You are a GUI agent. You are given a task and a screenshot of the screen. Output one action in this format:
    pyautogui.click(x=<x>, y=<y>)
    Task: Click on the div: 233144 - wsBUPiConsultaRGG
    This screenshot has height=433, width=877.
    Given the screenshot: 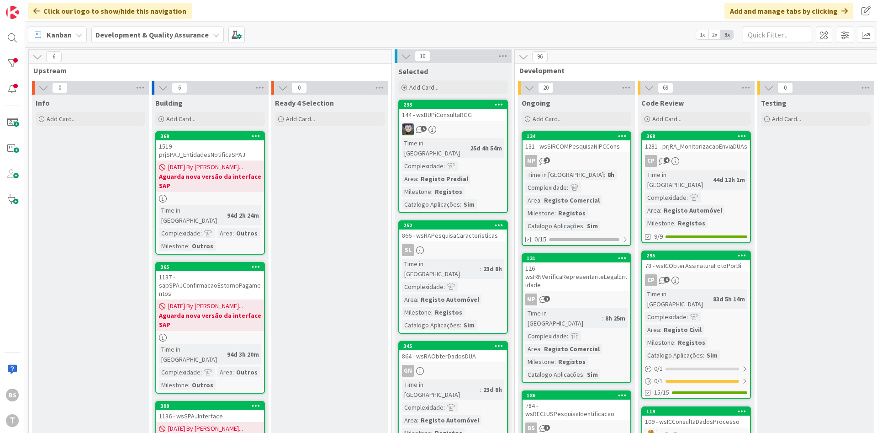 What is the action you would take?
    pyautogui.click(x=453, y=111)
    